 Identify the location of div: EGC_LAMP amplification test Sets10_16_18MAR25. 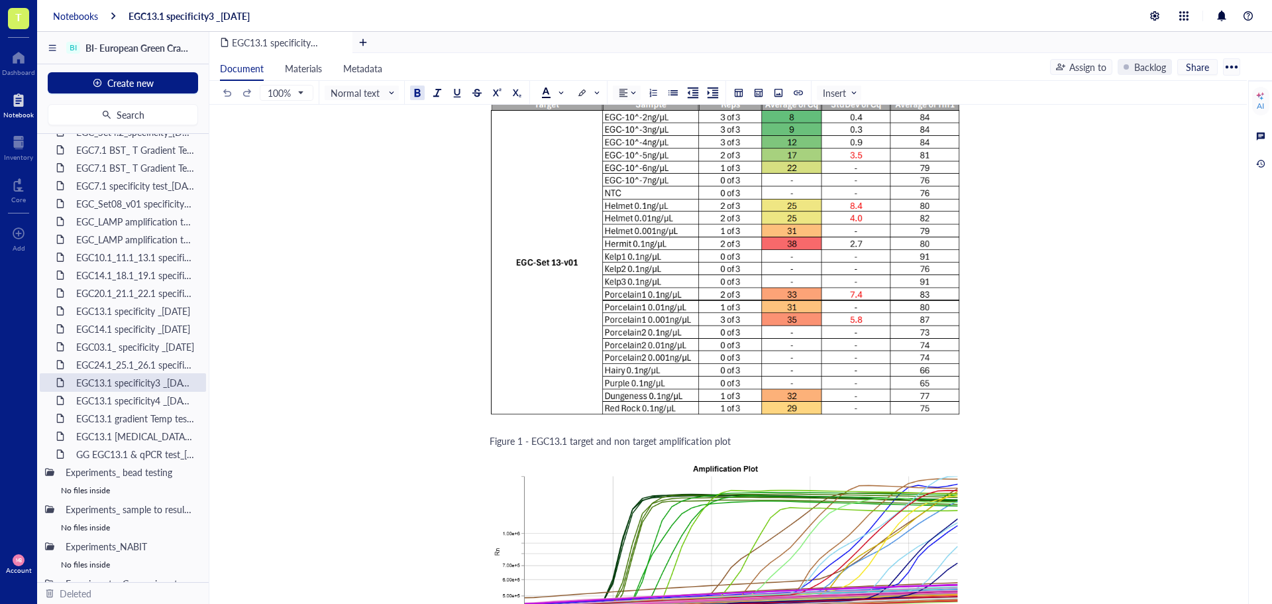
(135, 221).